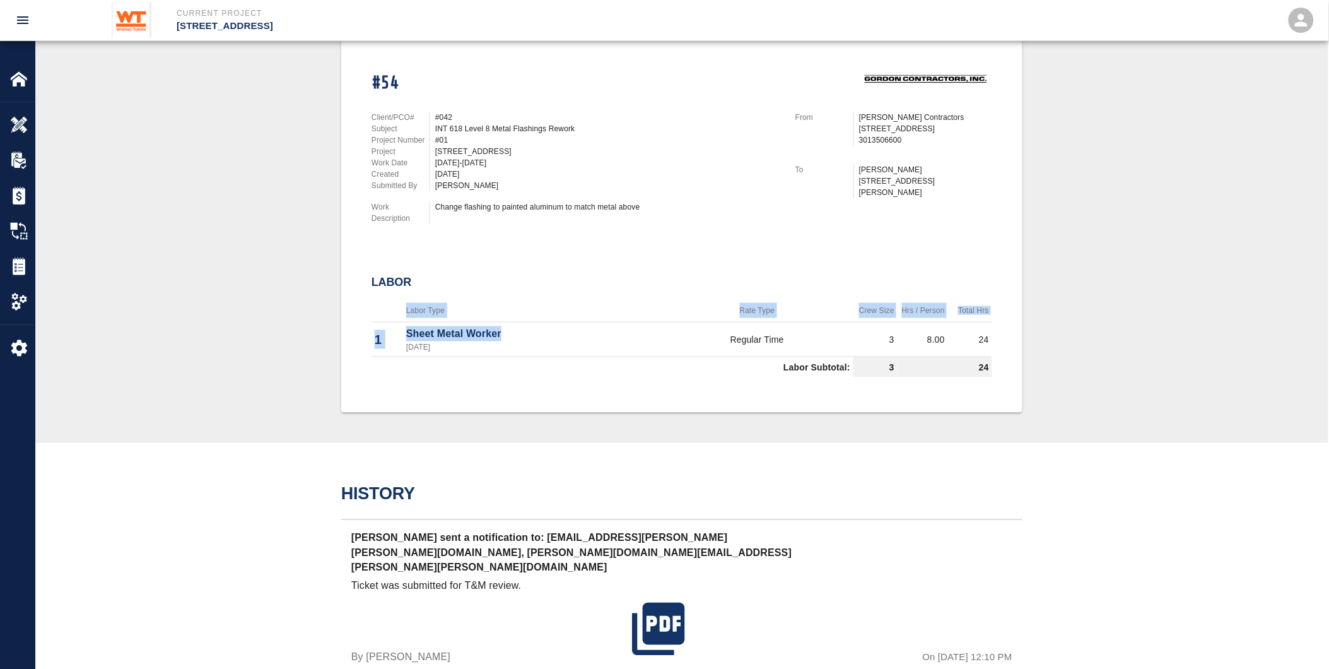 The image size is (1329, 669). Describe the element at coordinates (682, 493) in the screenshot. I see `h2: History` at that location.